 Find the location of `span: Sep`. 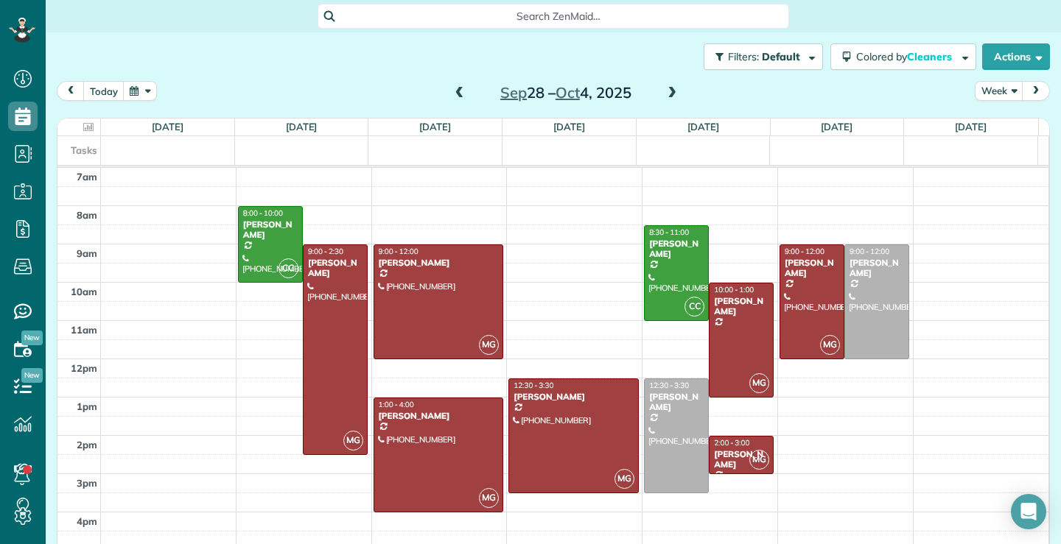

span: Sep is located at coordinates (513, 92).